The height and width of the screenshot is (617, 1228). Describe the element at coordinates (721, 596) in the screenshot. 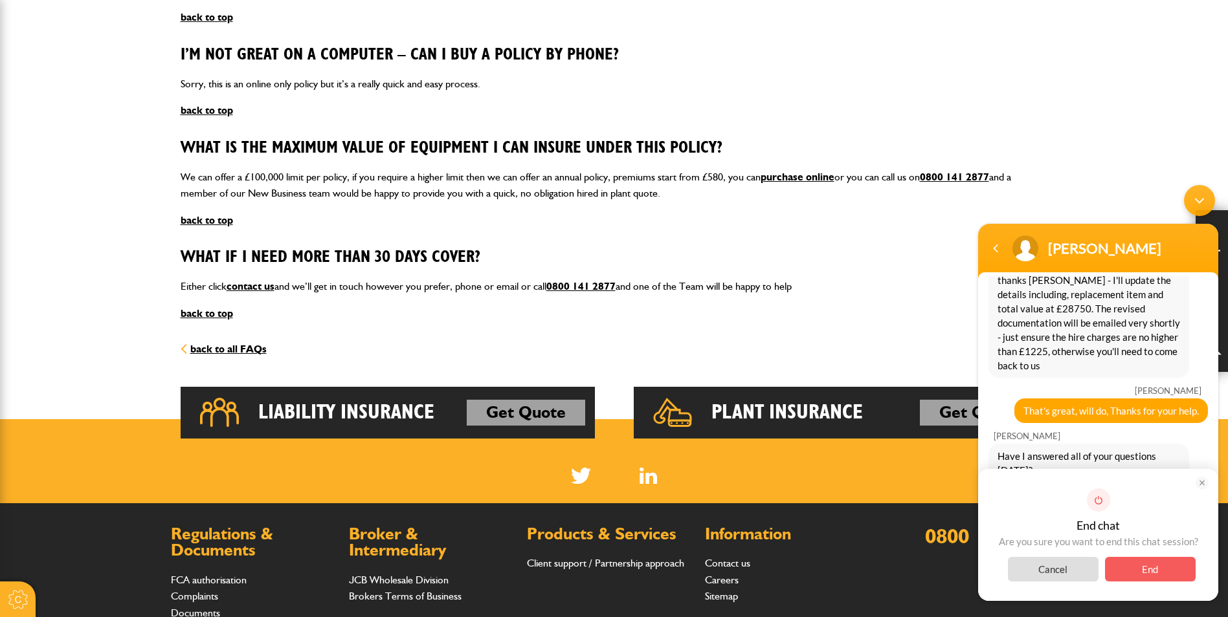

I see `a: Sitemap` at that location.